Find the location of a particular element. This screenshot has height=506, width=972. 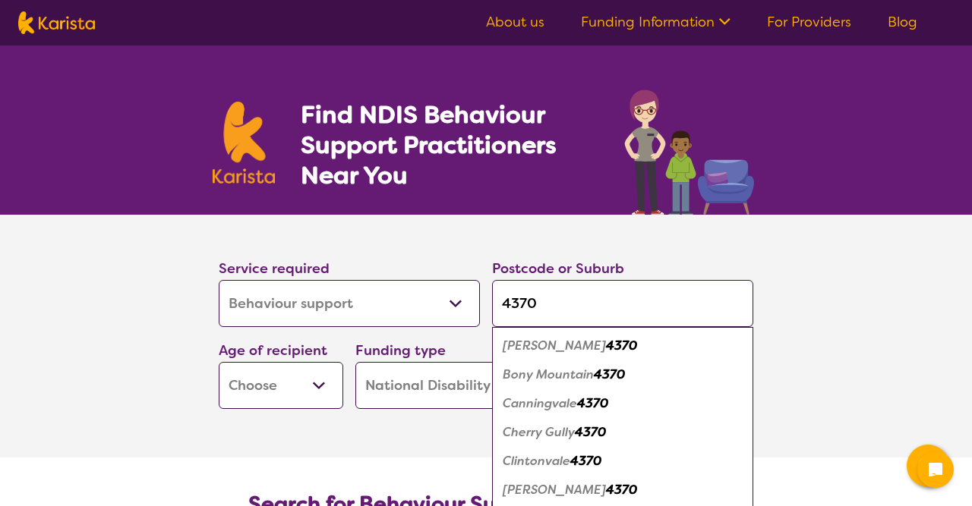

a: Funding Information is located at coordinates (655, 22).